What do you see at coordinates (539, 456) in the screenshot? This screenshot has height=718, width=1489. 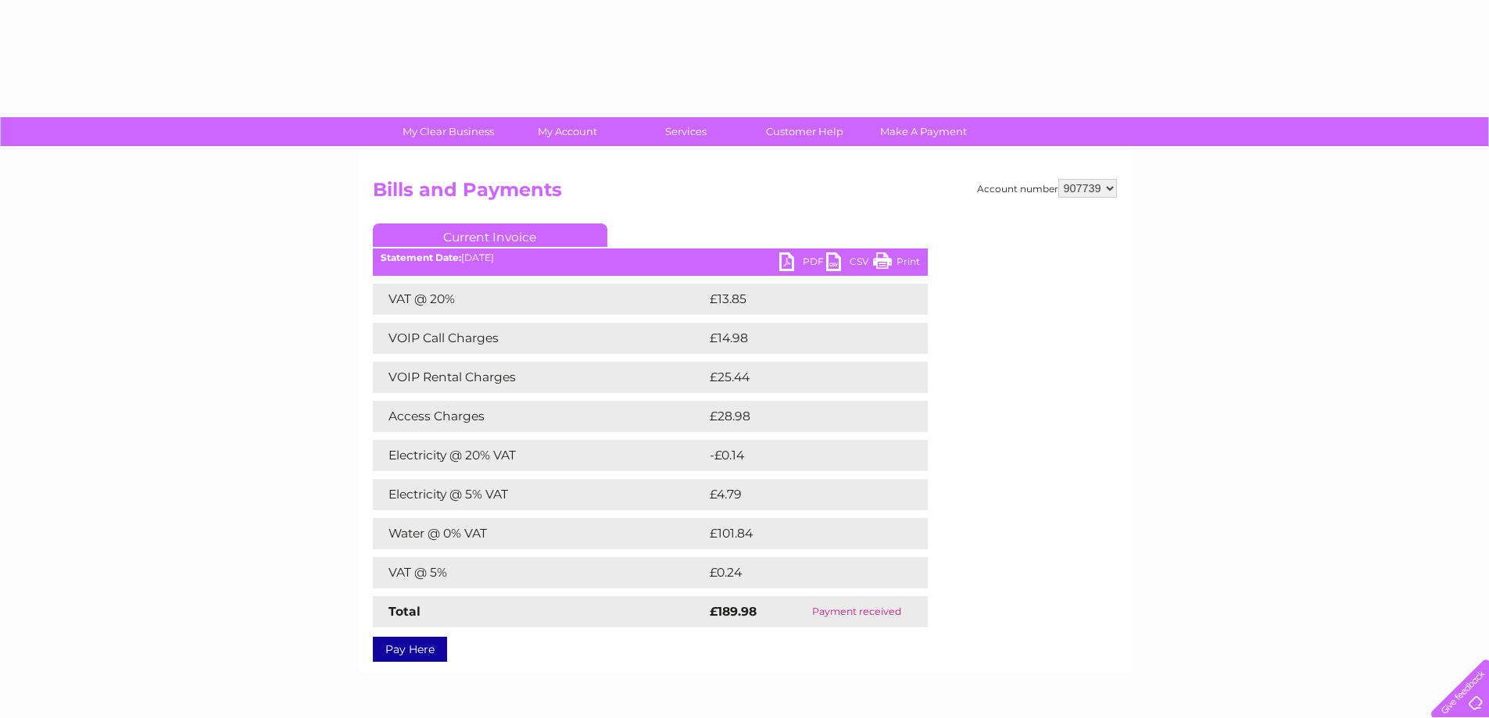 I see `td: Electricity @ 20% VAT` at bounding box center [539, 456].